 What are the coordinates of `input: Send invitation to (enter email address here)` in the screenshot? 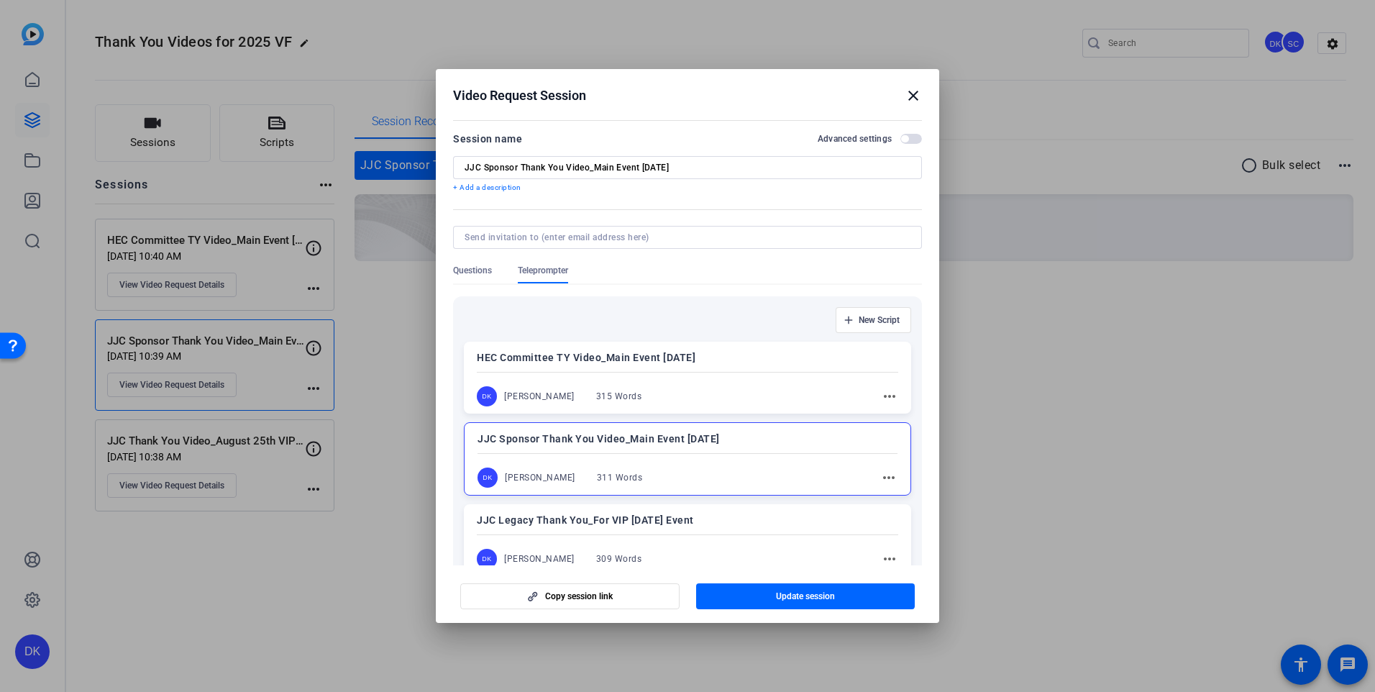 It's located at (685, 237).